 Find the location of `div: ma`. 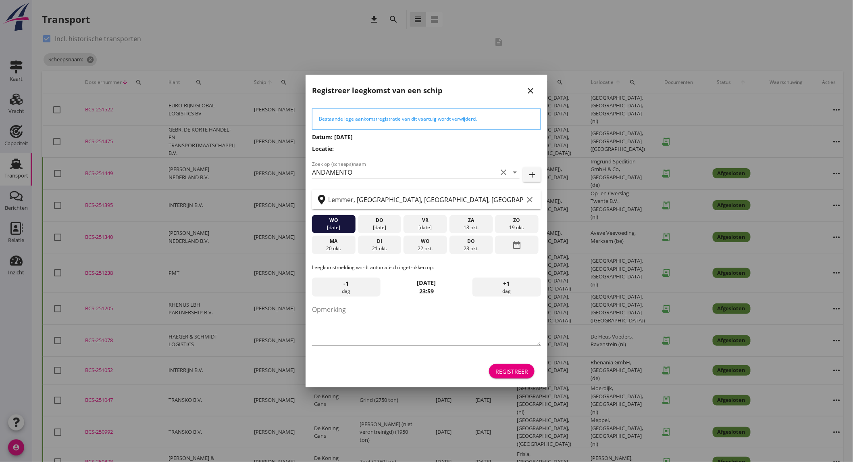

div: ma is located at coordinates (334, 241).